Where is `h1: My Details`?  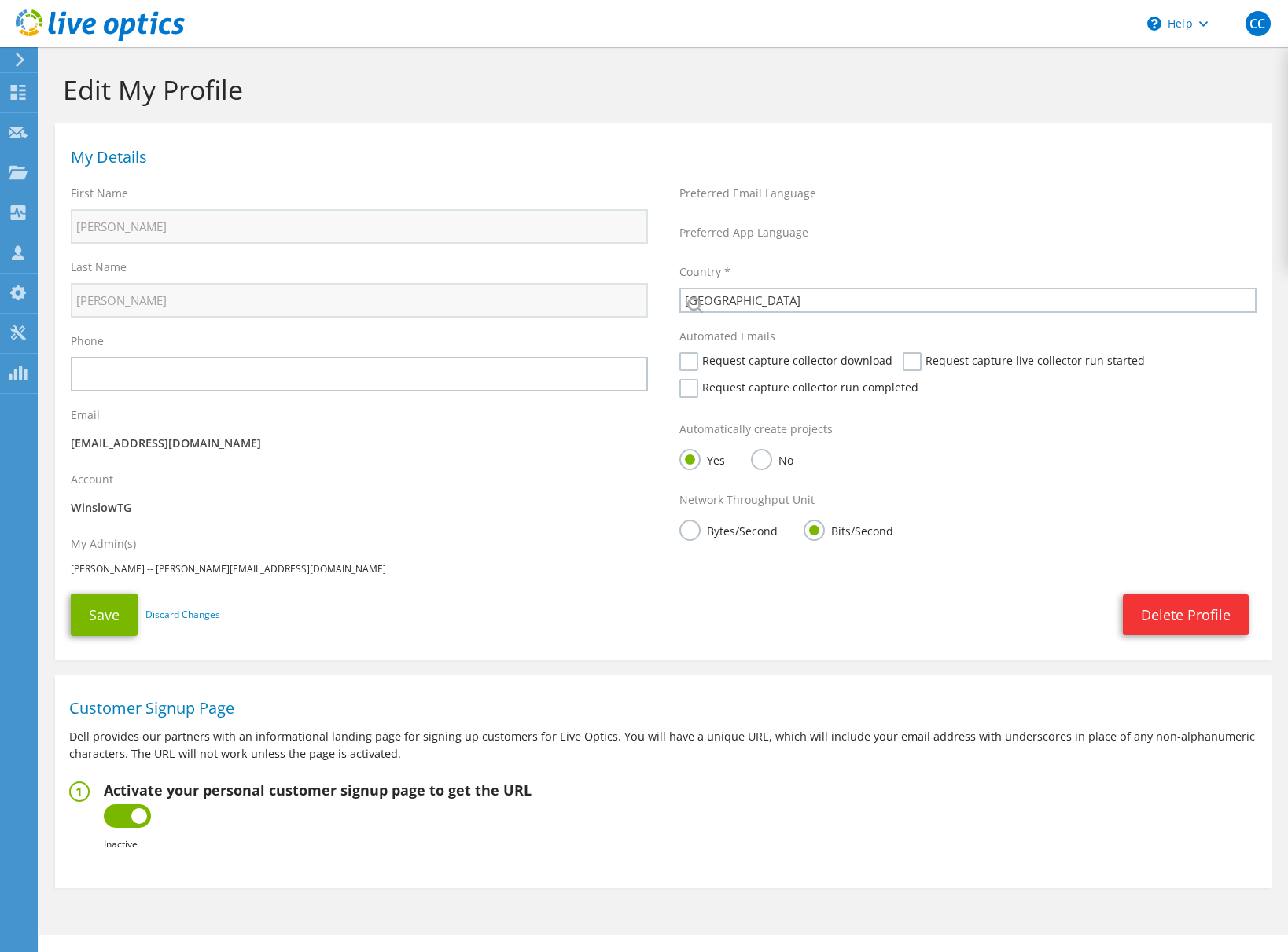
h1: My Details is located at coordinates (659, 157).